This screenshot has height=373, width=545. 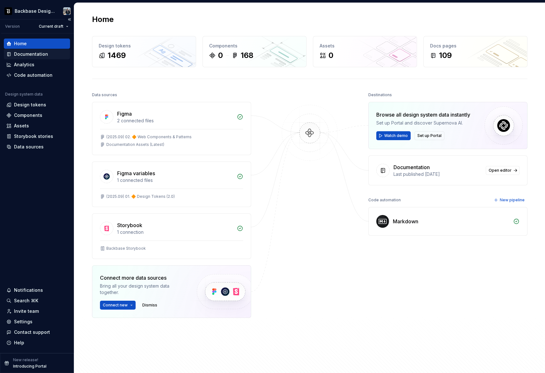 What do you see at coordinates (513, 200) in the screenshot?
I see `span: New pipeline` at bounding box center [513, 200].